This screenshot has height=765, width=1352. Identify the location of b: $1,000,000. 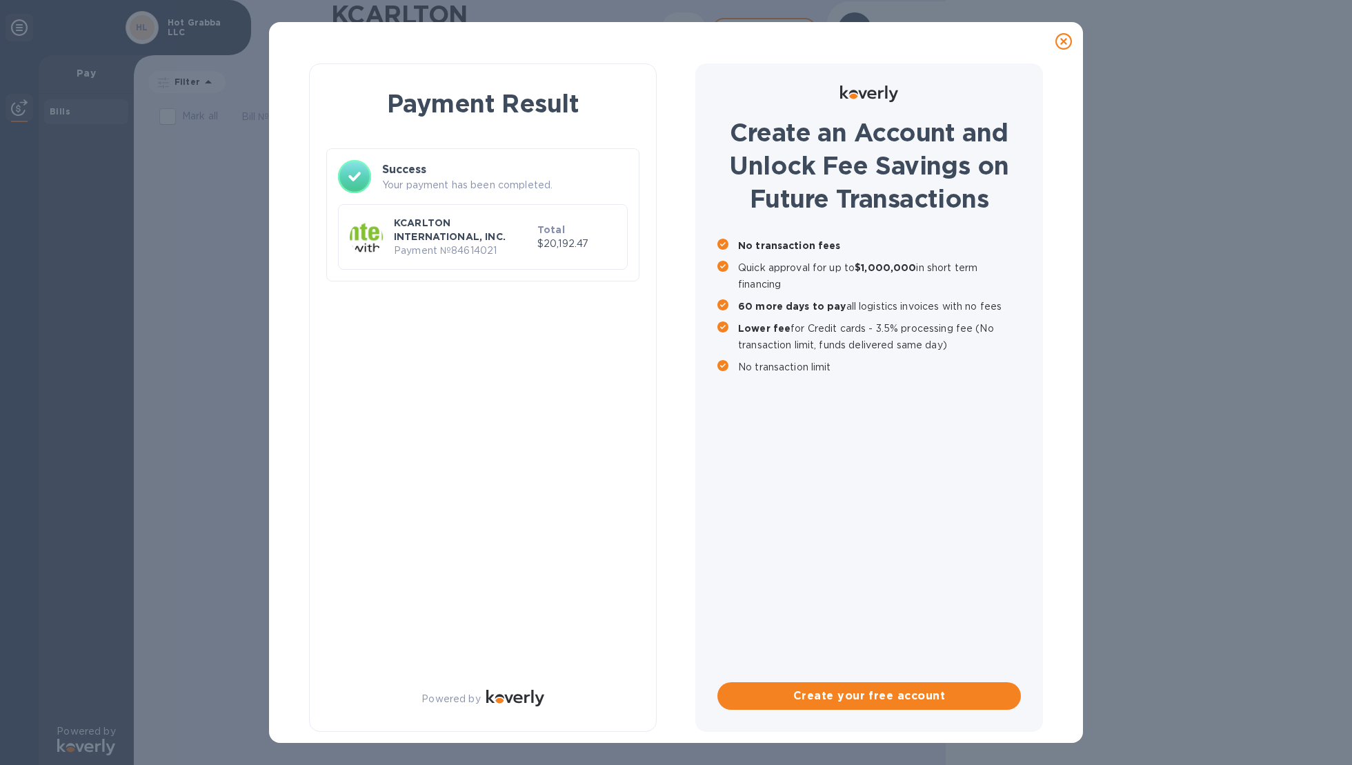
(885, 268).